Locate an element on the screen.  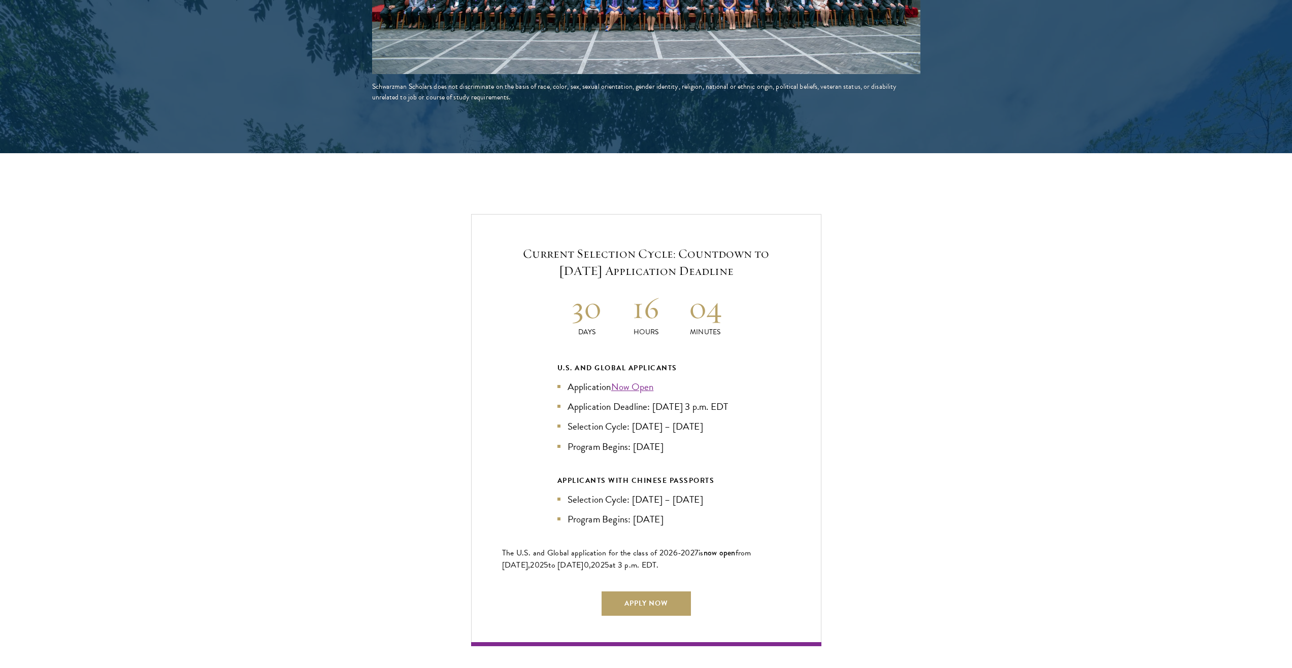
p: Hours is located at coordinates (646, 332).